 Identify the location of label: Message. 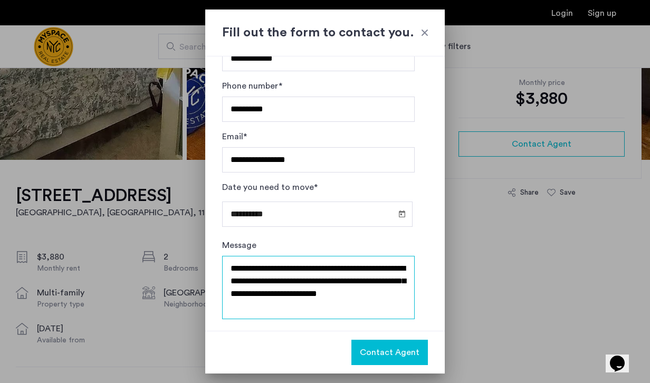
(239, 245).